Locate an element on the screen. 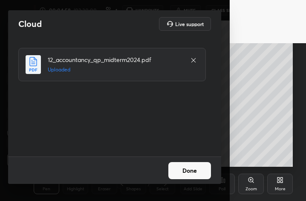  h2: Cloud is located at coordinates (30, 24).